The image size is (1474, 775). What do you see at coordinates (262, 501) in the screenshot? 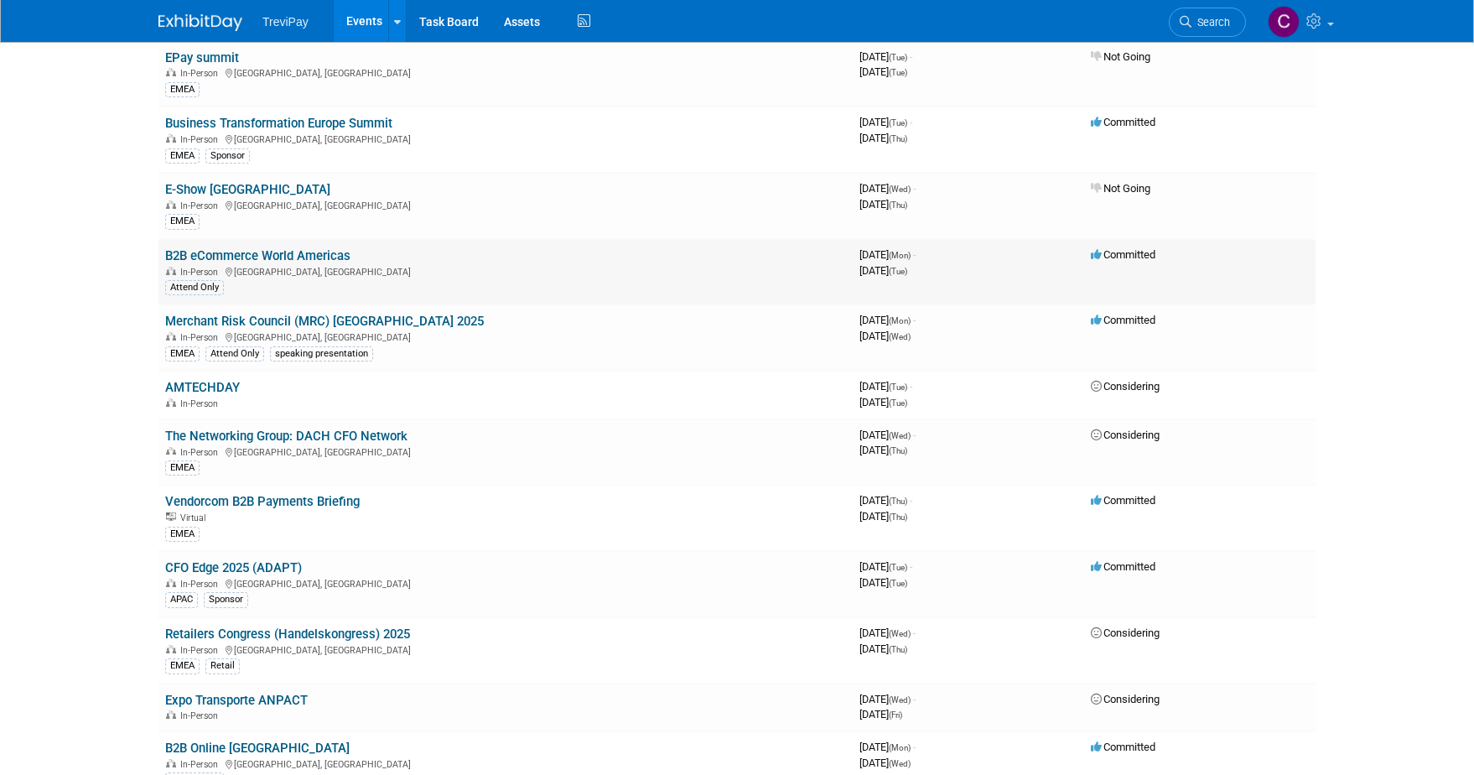
I see `a: Vendorcom B2B Payments Briefing` at bounding box center [262, 501].